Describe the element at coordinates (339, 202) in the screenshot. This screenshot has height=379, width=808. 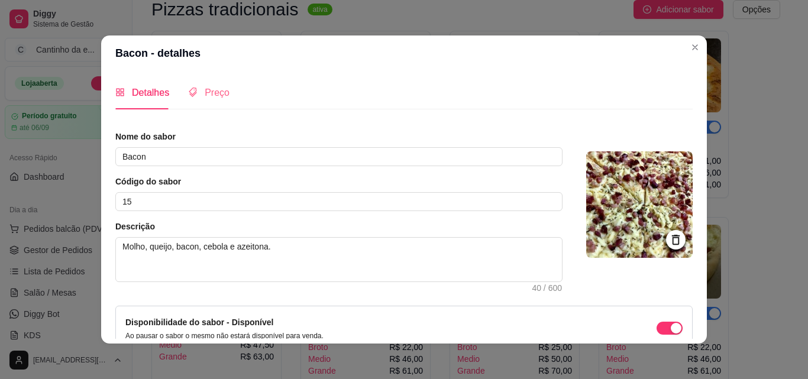
I see `input: Ex.: 122` at that location.